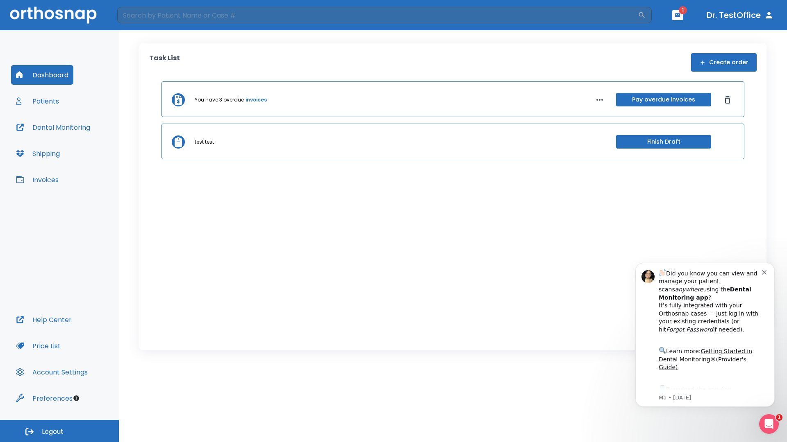 The width and height of the screenshot is (787, 442). Describe the element at coordinates (38, 154) in the screenshot. I see `button: Shipping` at that location.